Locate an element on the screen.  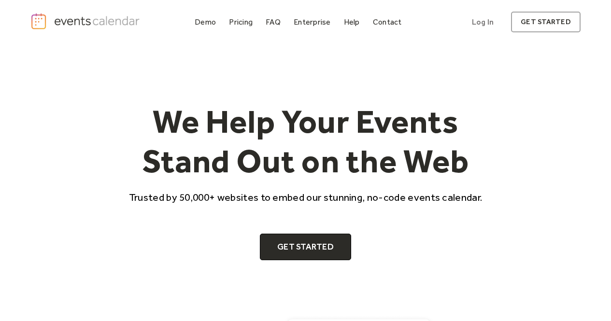
div: Help is located at coordinates (352, 22).